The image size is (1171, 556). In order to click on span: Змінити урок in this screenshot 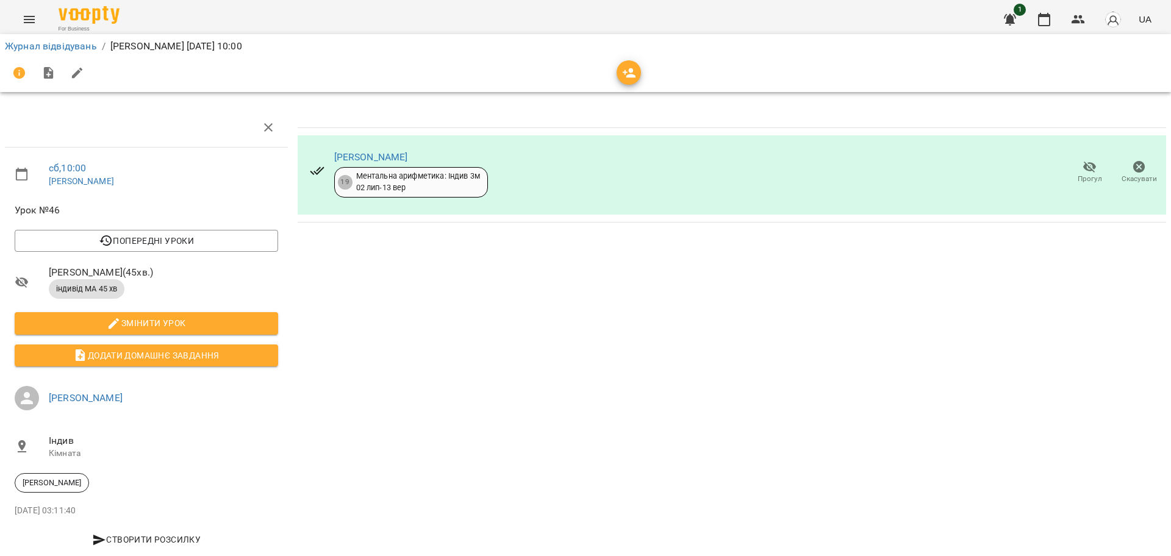, I will do `click(146, 323)`.